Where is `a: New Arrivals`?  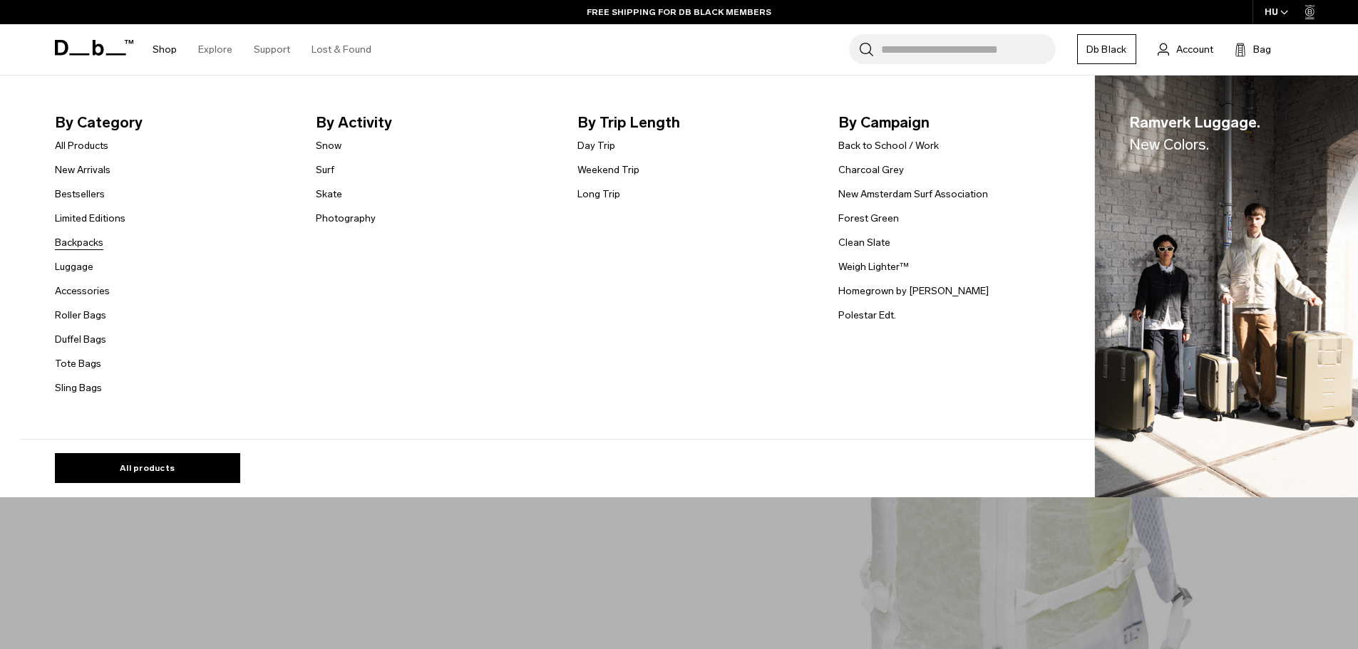 a: New Arrivals is located at coordinates (83, 170).